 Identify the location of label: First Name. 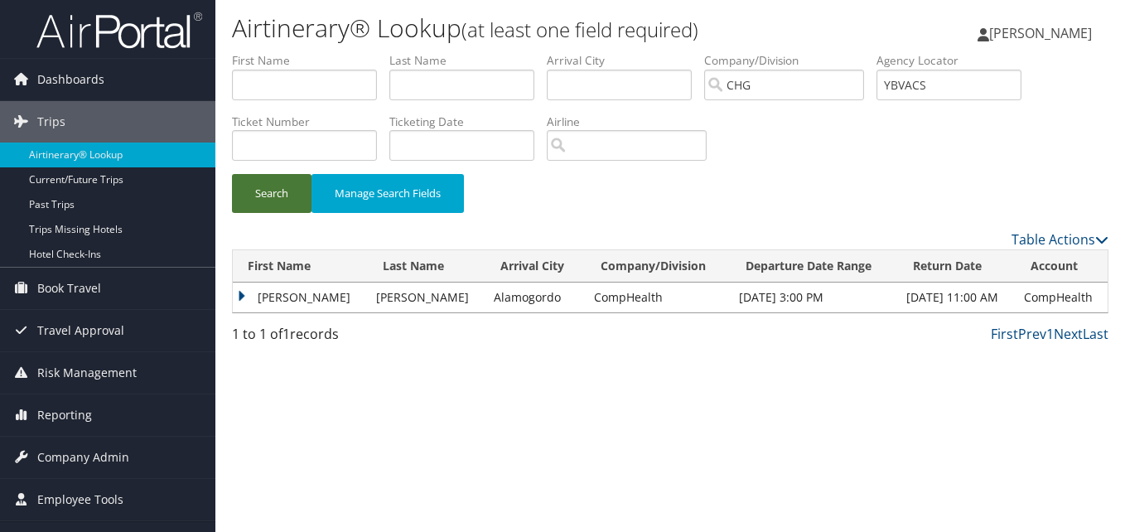
(311, 60).